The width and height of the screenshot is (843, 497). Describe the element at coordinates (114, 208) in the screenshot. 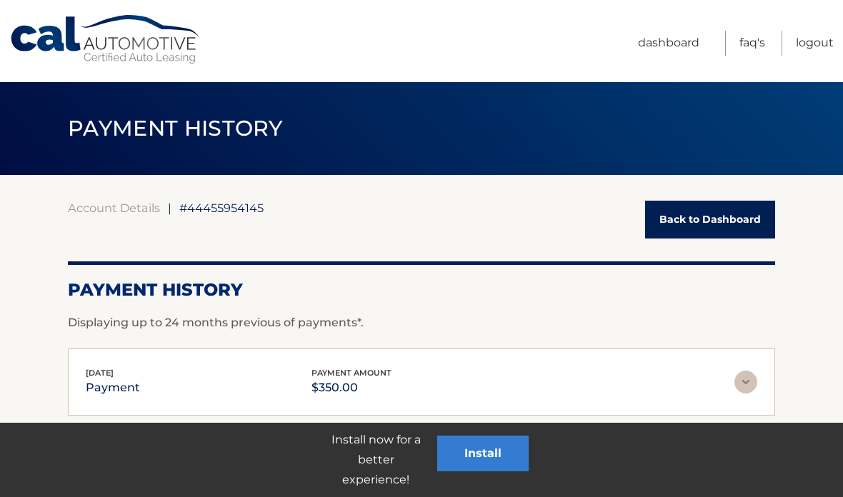

I see `a: Account Details` at that location.